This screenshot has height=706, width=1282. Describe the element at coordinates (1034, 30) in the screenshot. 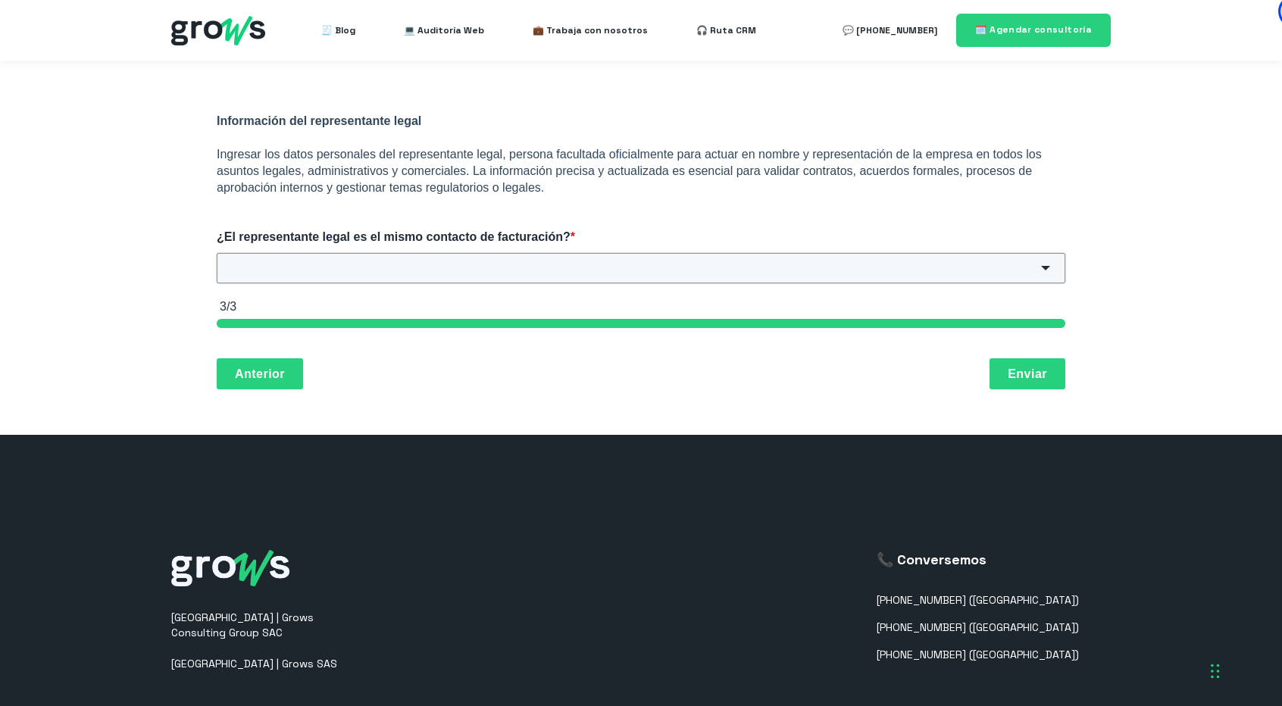

I see `a: 🗓️ Agendar consultoría` at that location.